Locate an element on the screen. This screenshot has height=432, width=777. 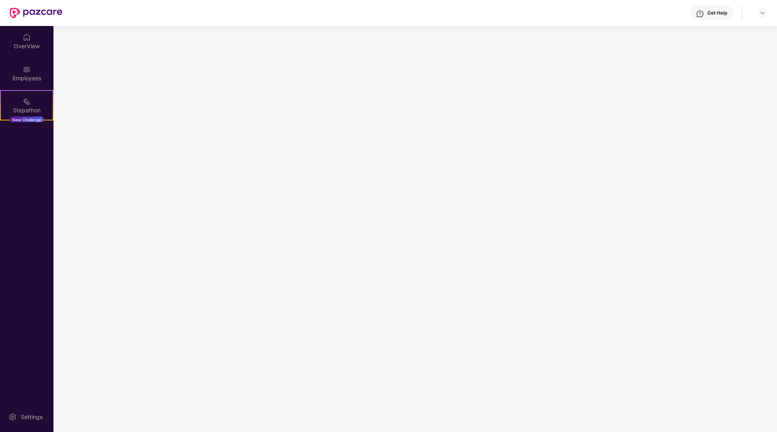
img: New Pazcare Logo is located at coordinates (36, 13).